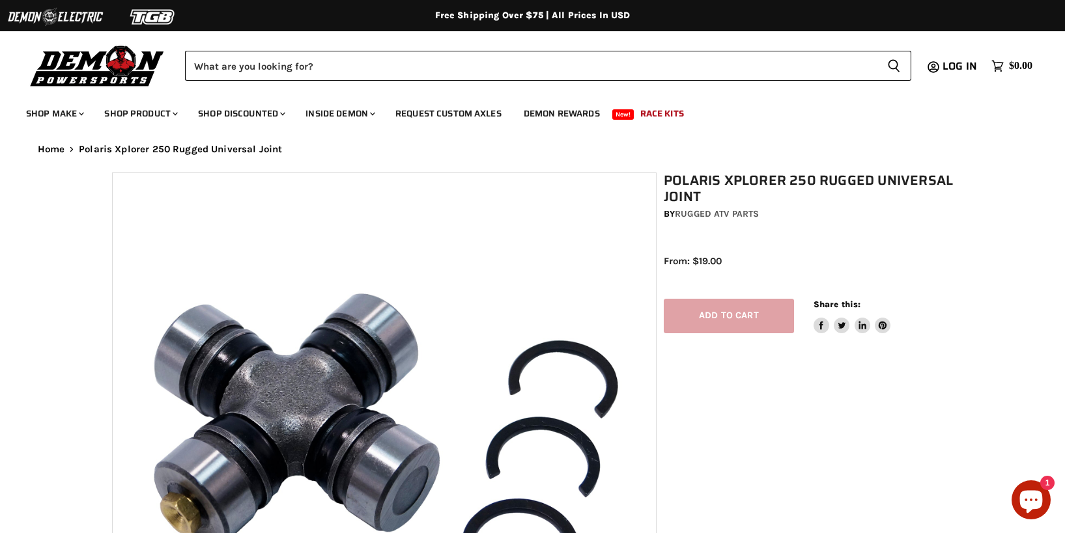 This screenshot has width=1065, height=533. What do you see at coordinates (548, 66) in the screenshot?
I see `form: Product` at bounding box center [548, 66].